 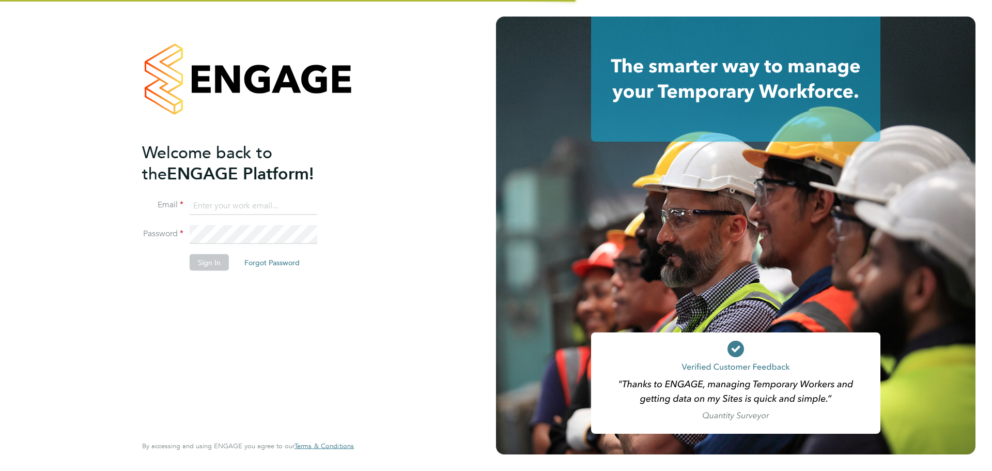 I want to click on button: Sign In, so click(x=209, y=262).